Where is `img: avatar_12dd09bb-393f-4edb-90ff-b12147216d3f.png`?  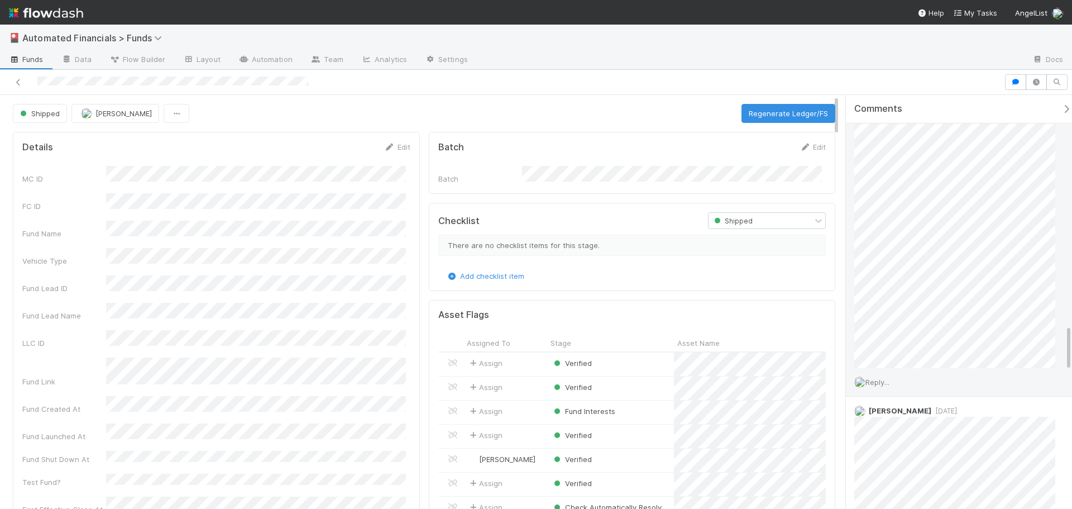
img: avatar_12dd09bb-393f-4edb-90ff-b12147216d3f.png is located at coordinates (473, 459).